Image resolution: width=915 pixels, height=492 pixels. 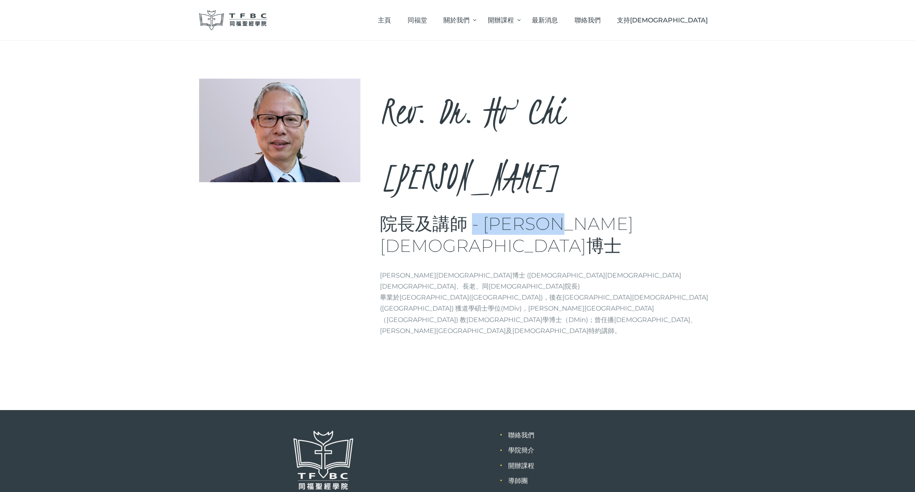 What do you see at coordinates (518, 480) in the screenshot?
I see `a: 導師團` at bounding box center [518, 480].